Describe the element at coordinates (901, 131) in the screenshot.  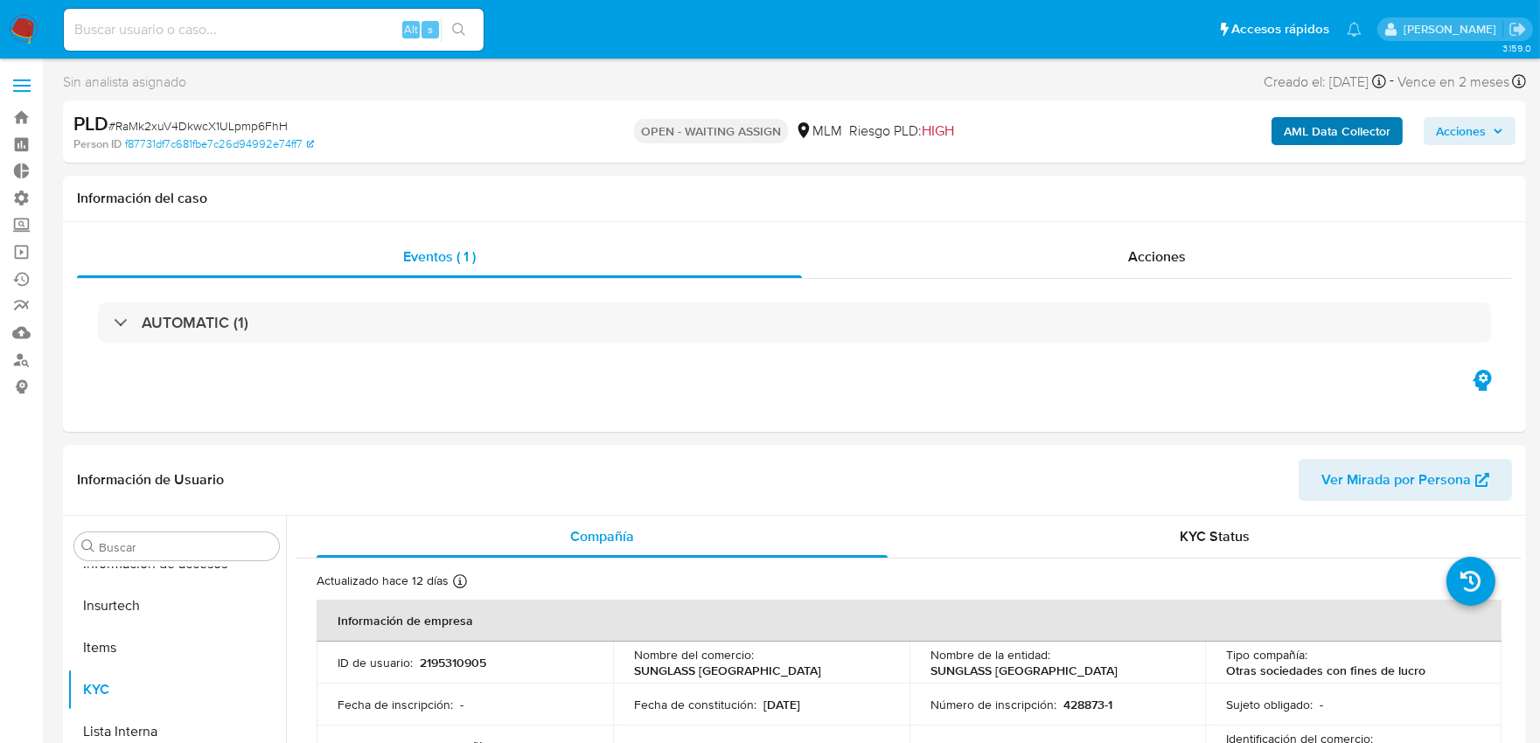
I see `span: Riesgo PLD:` at that location.